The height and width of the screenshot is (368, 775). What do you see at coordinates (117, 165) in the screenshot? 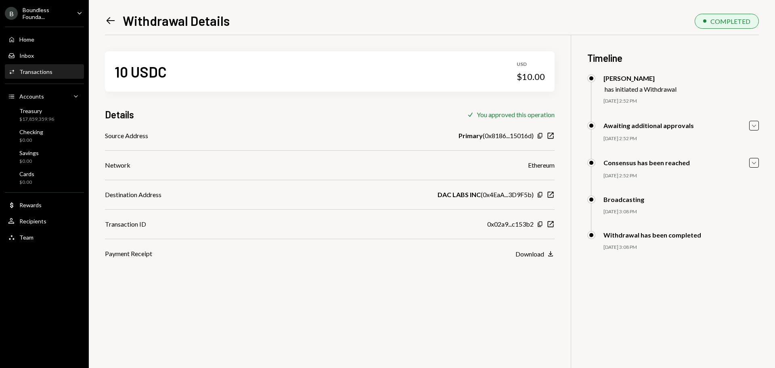
I see `div: Network` at bounding box center [117, 165].